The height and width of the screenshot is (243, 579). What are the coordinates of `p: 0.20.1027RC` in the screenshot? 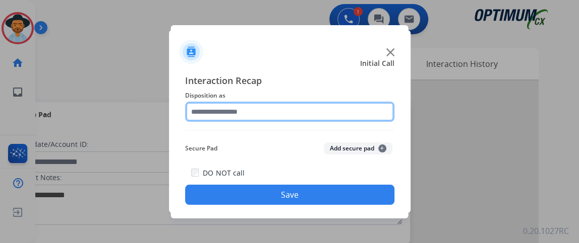 It's located at (545, 231).